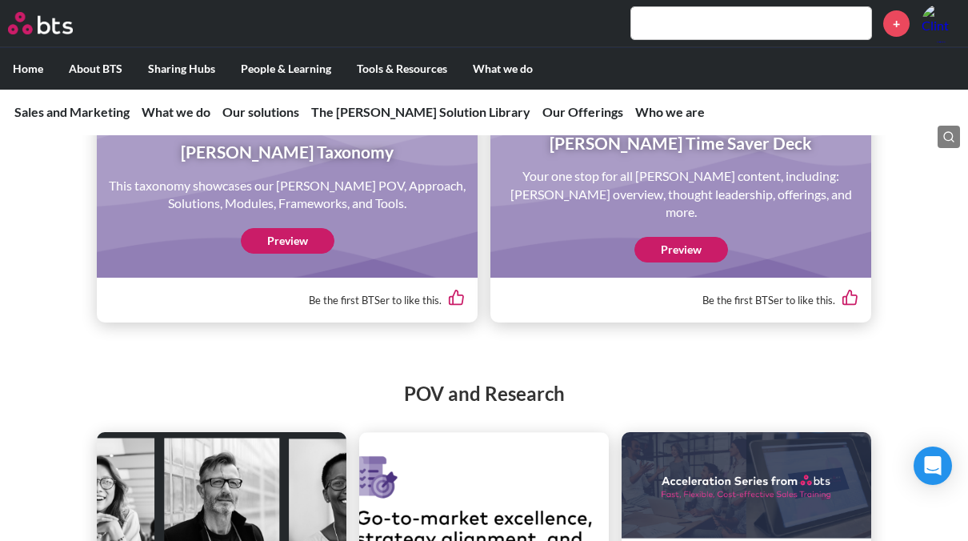 The image size is (968, 541). Describe the element at coordinates (95, 69) in the screenshot. I see `label: About BTS` at that location.